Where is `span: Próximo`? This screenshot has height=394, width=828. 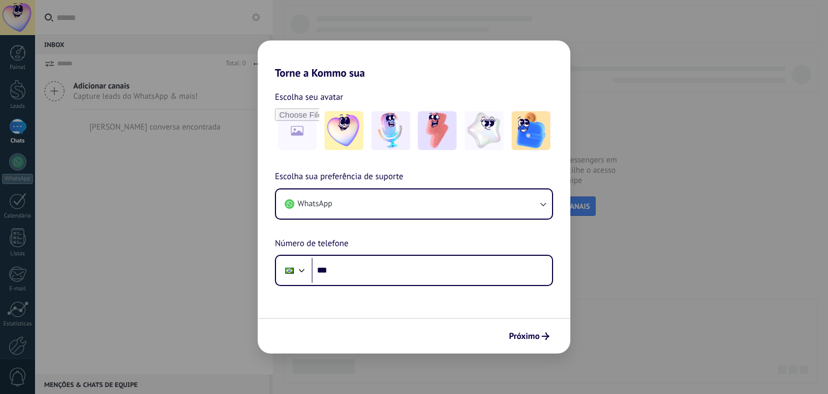
span: Próximo is located at coordinates (524, 336).